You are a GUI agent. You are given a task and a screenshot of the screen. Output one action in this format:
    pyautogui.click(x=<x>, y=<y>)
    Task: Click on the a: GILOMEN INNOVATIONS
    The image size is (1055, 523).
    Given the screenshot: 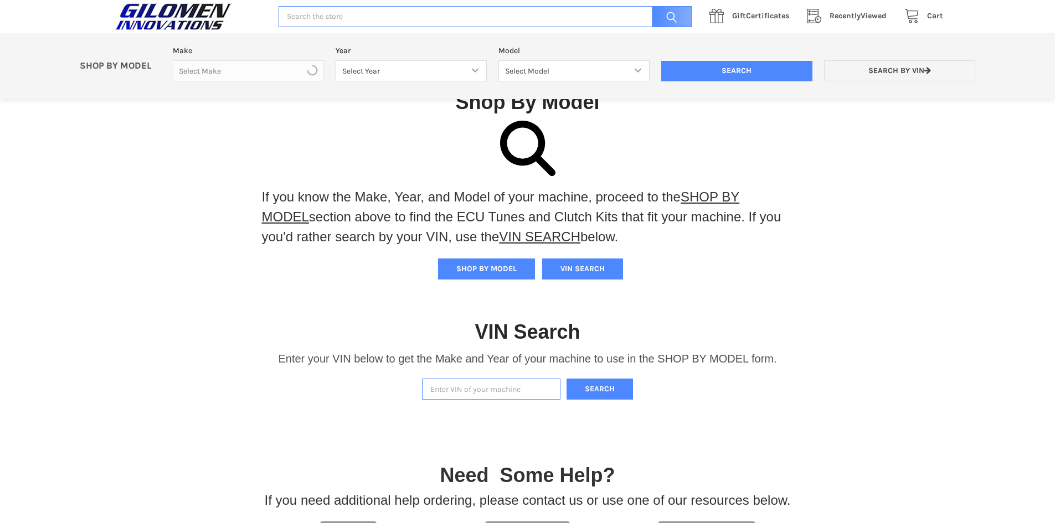 What is the action you would take?
    pyautogui.click(x=189, y=17)
    